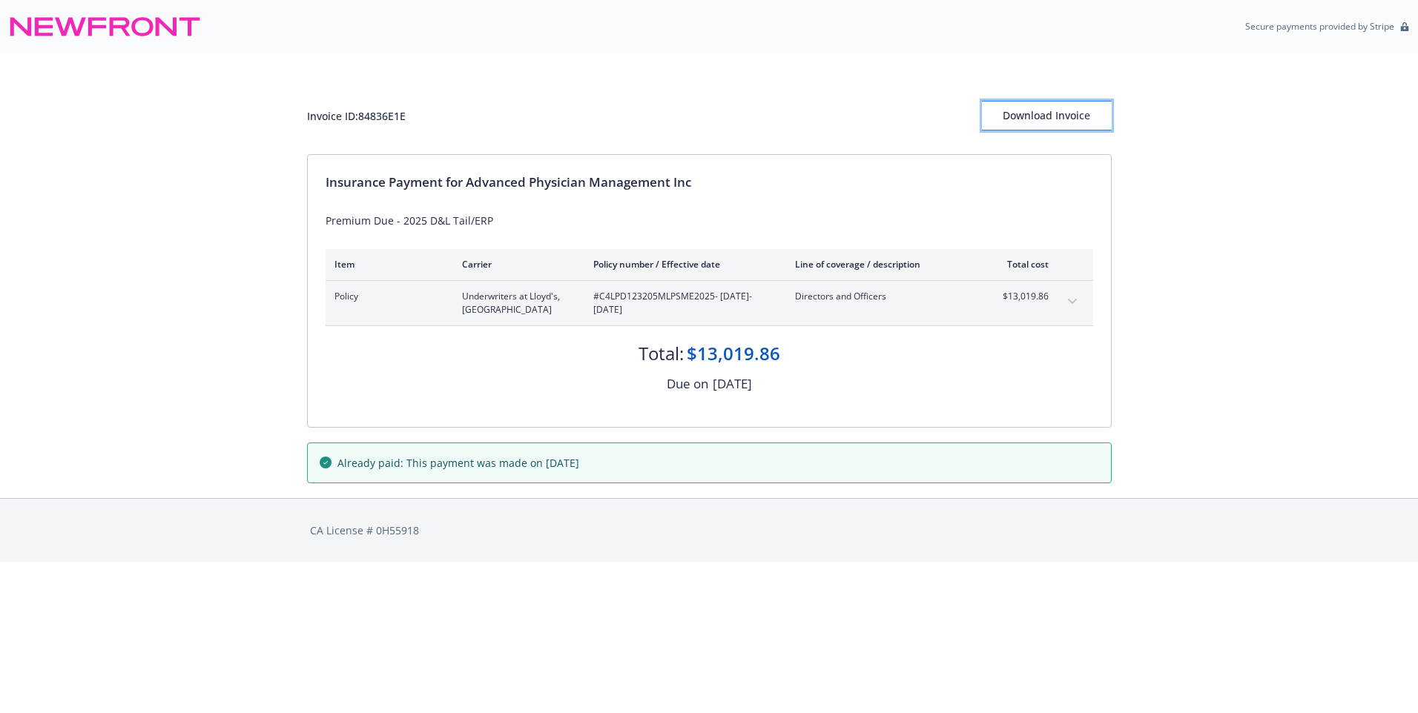  Describe the element at coordinates (709, 182) in the screenshot. I see `div: Insurance Payment for Advanced Physician Management Inc` at that location.